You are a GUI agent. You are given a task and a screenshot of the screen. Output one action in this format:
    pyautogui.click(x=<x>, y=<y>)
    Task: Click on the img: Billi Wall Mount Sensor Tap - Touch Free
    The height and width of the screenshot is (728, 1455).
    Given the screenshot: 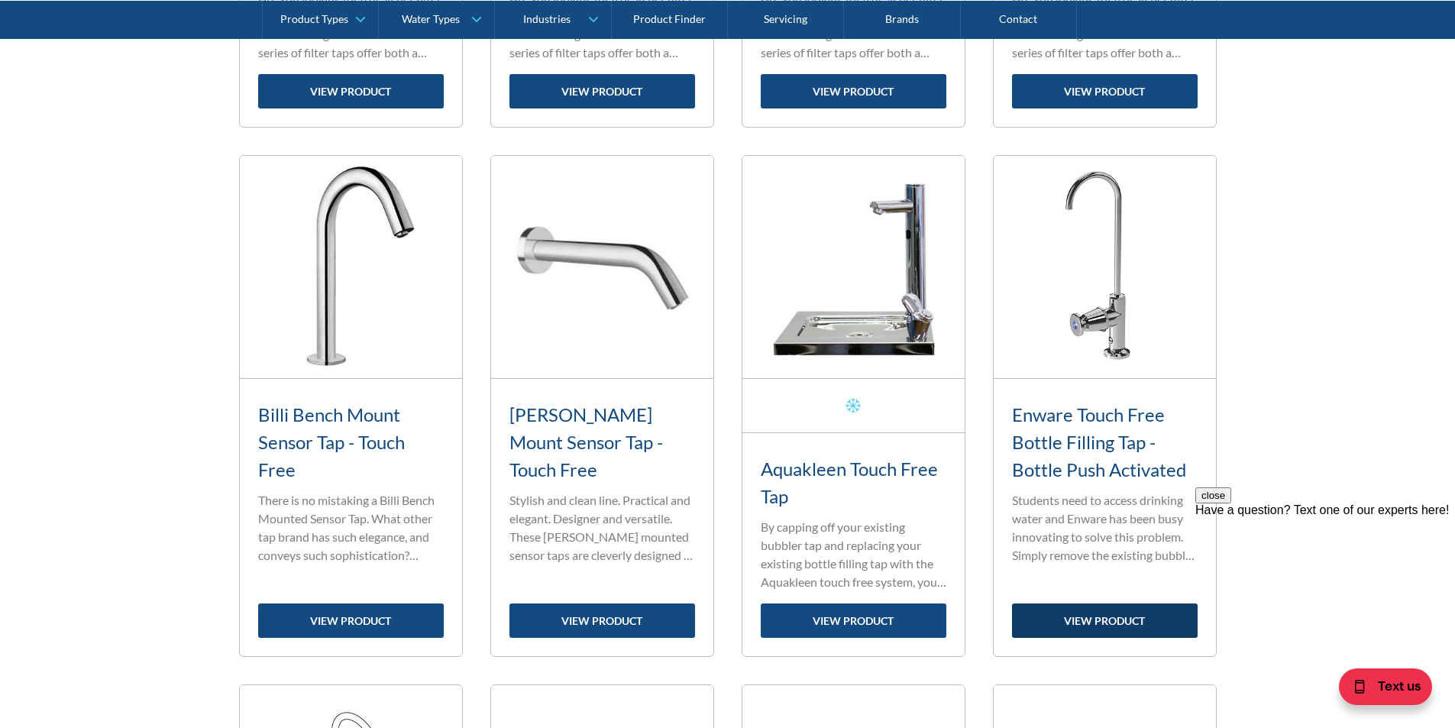 What is the action you would take?
    pyautogui.click(x=602, y=267)
    